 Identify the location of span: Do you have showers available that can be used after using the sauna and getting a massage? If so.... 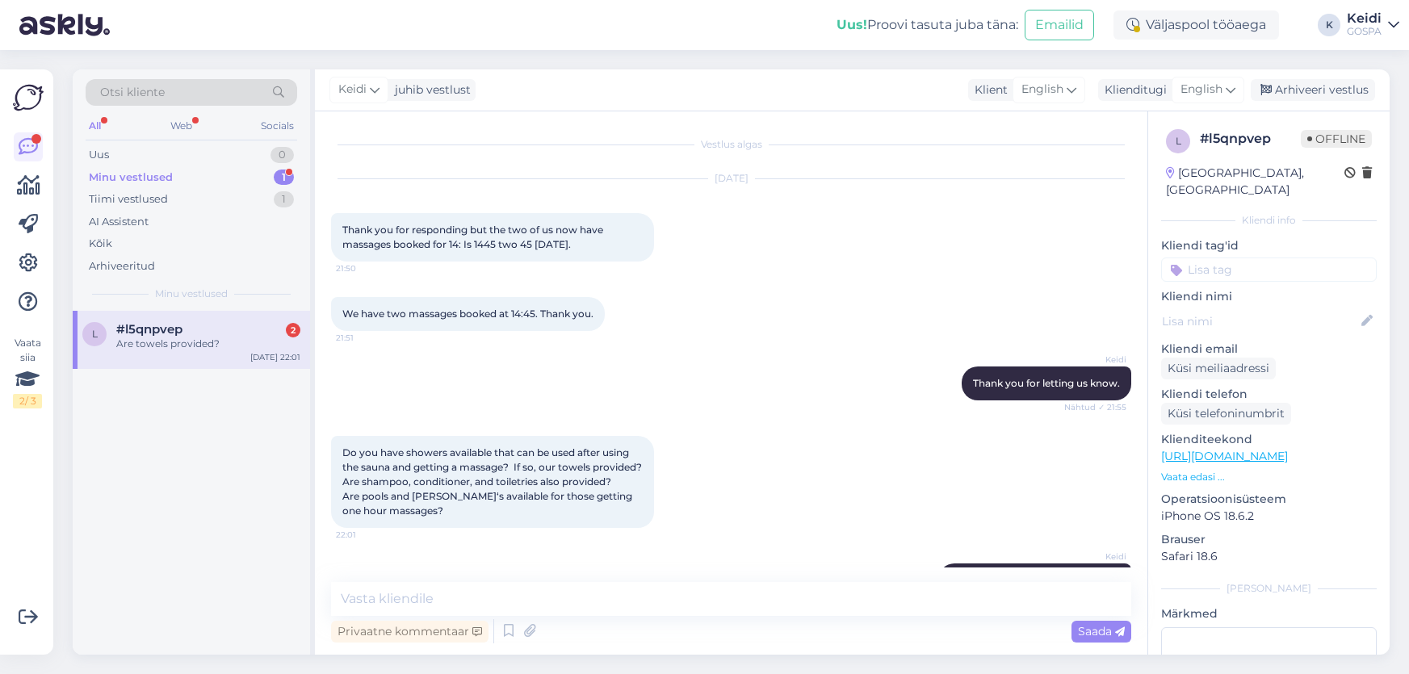
(494, 481).